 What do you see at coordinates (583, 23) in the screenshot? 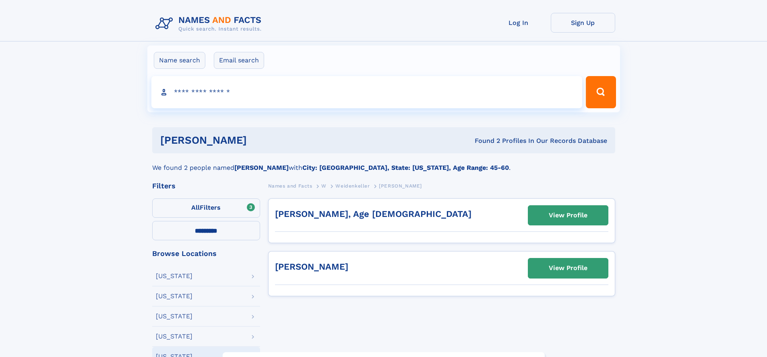
I see `a: Sign Up` at bounding box center [583, 23].